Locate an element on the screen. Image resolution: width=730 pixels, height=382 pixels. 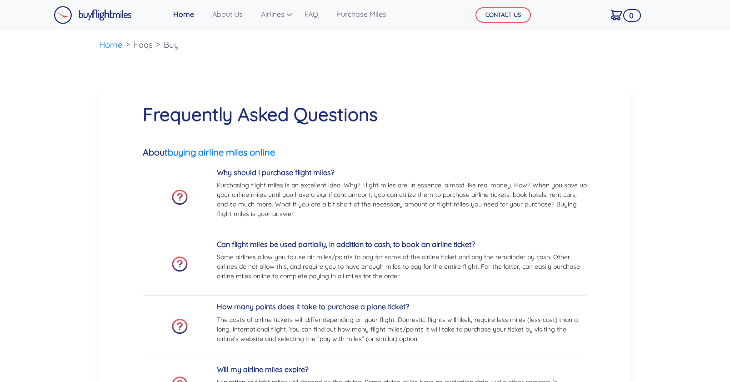
img: Cart is located at coordinates (616, 15).